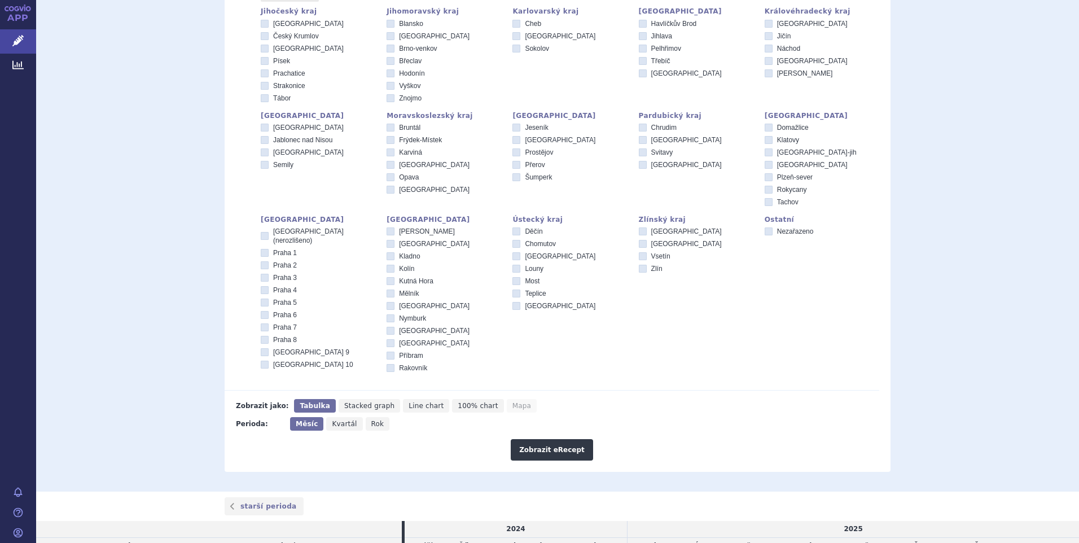 The height and width of the screenshot is (543, 1079). What do you see at coordinates (822, 220) in the screenshot?
I see `div: Ostatní` at bounding box center [822, 220].